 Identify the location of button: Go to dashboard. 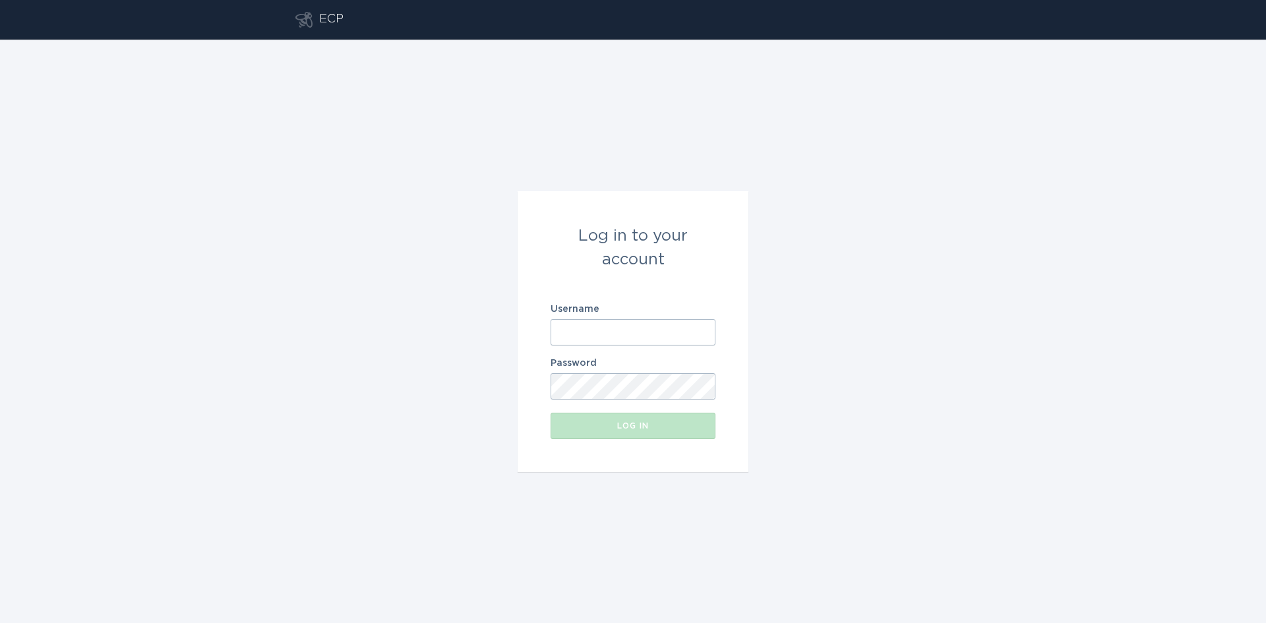
(304, 20).